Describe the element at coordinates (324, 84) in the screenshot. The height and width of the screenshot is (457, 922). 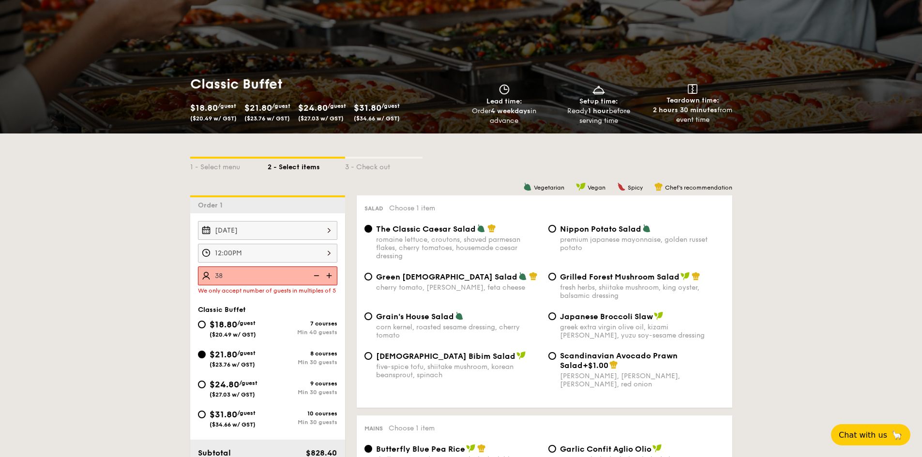
I see `h1: Classic Buffet` at that location.